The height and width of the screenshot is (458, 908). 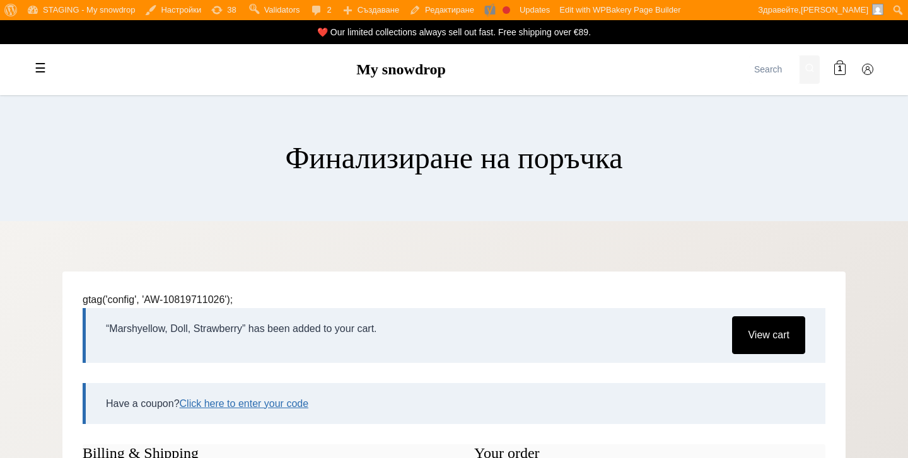 I want to click on input: Search, so click(x=774, y=69).